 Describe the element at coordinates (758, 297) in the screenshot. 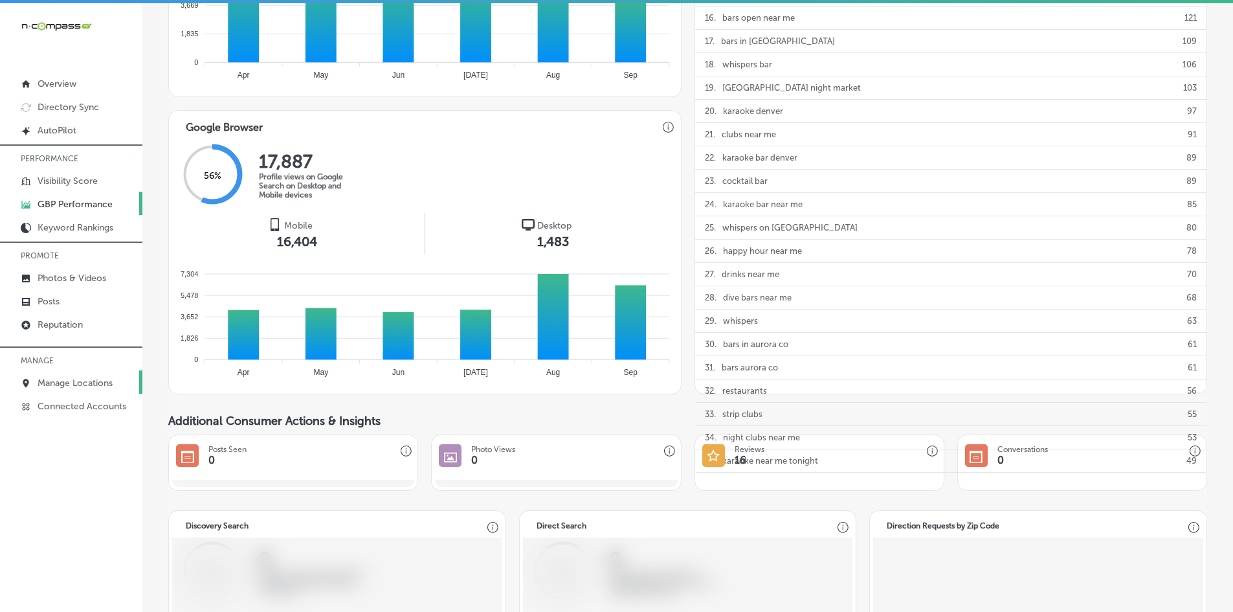

I see `p: dive bars near me` at that location.